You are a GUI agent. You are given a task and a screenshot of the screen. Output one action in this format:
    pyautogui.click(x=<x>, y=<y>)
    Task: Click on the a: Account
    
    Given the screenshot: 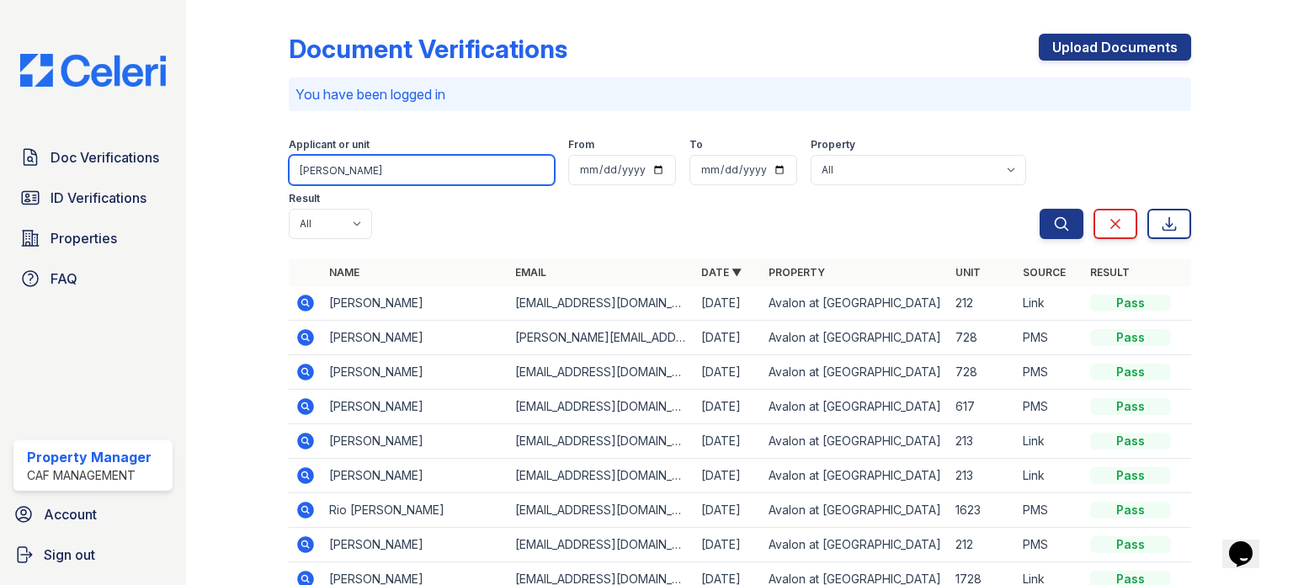 What is the action you would take?
    pyautogui.click(x=93, y=514)
    